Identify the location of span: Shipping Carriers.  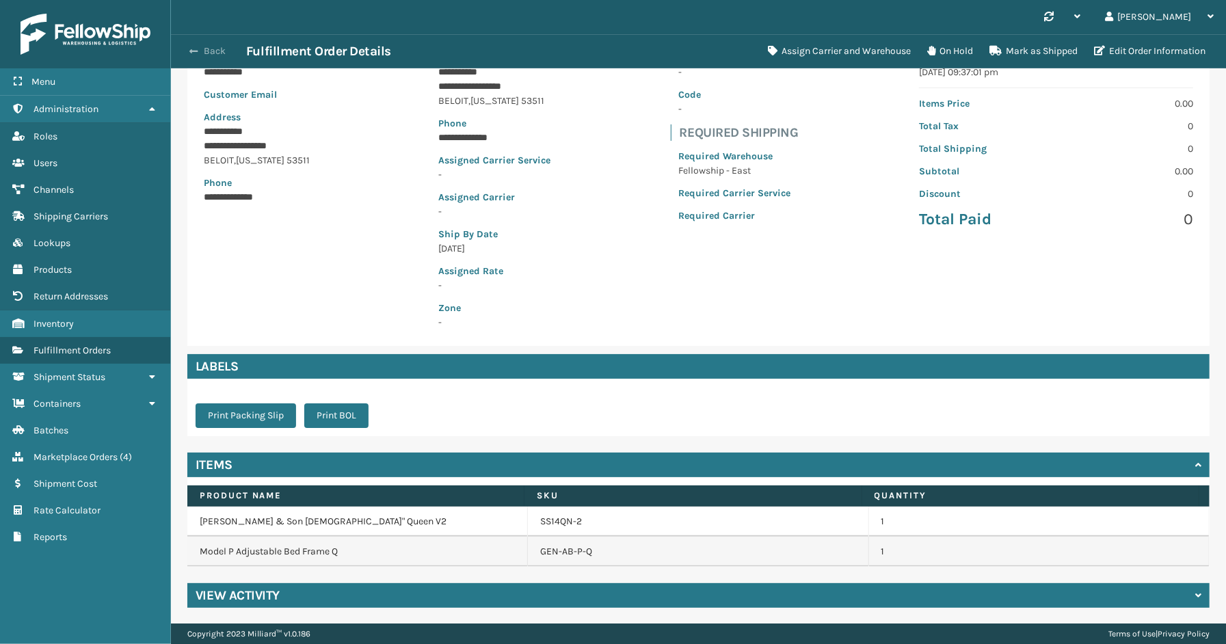
(70, 216).